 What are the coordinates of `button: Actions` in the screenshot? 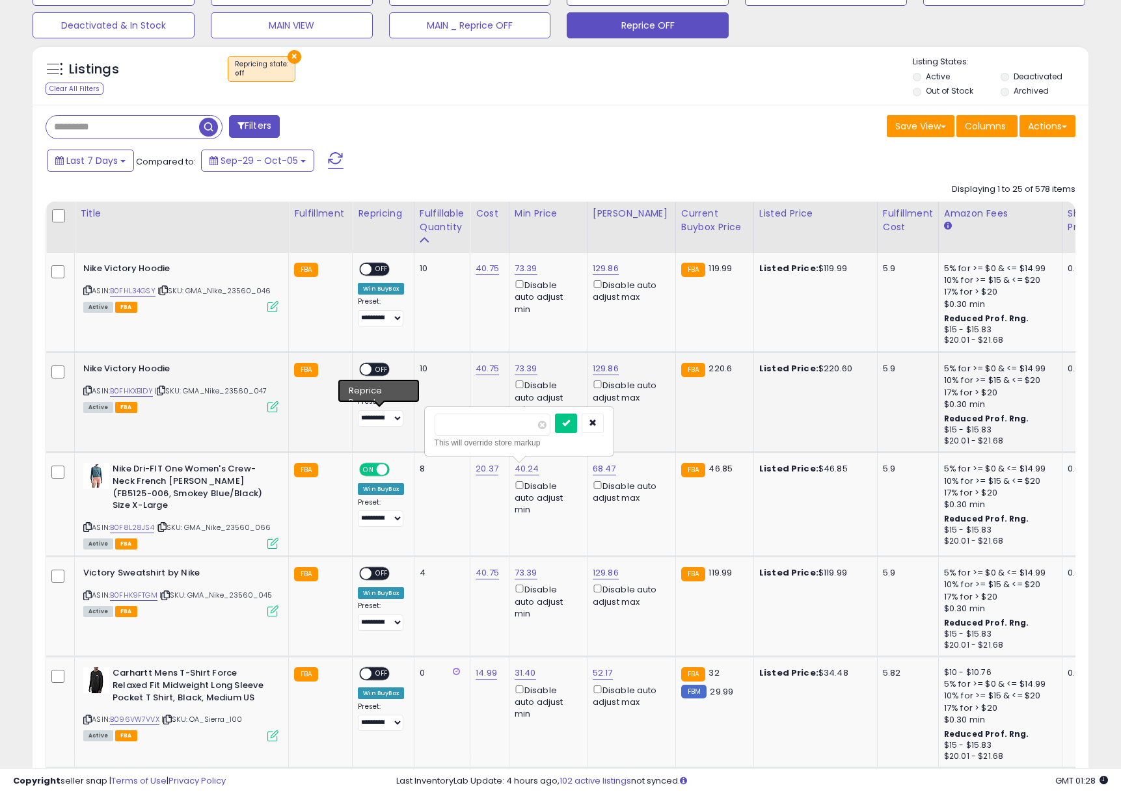 It's located at (1048, 126).